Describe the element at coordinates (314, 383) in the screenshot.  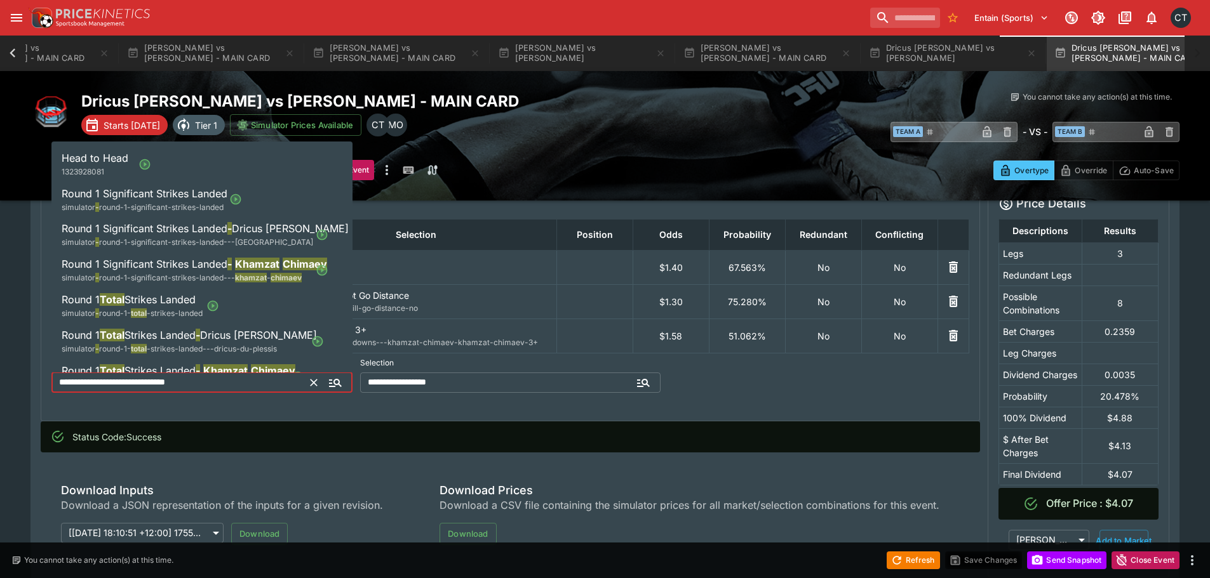
I see `button: Clear` at that location.